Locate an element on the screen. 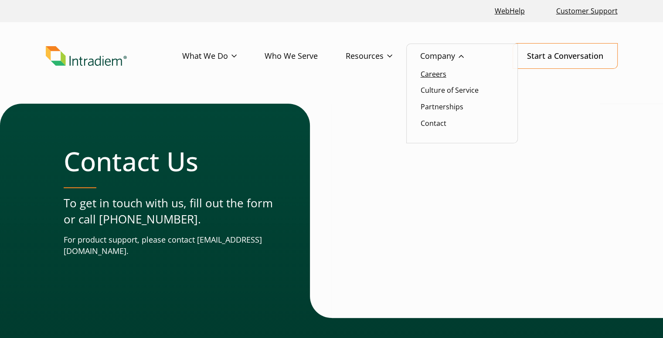  a: Start a Conversation is located at coordinates (565, 56).